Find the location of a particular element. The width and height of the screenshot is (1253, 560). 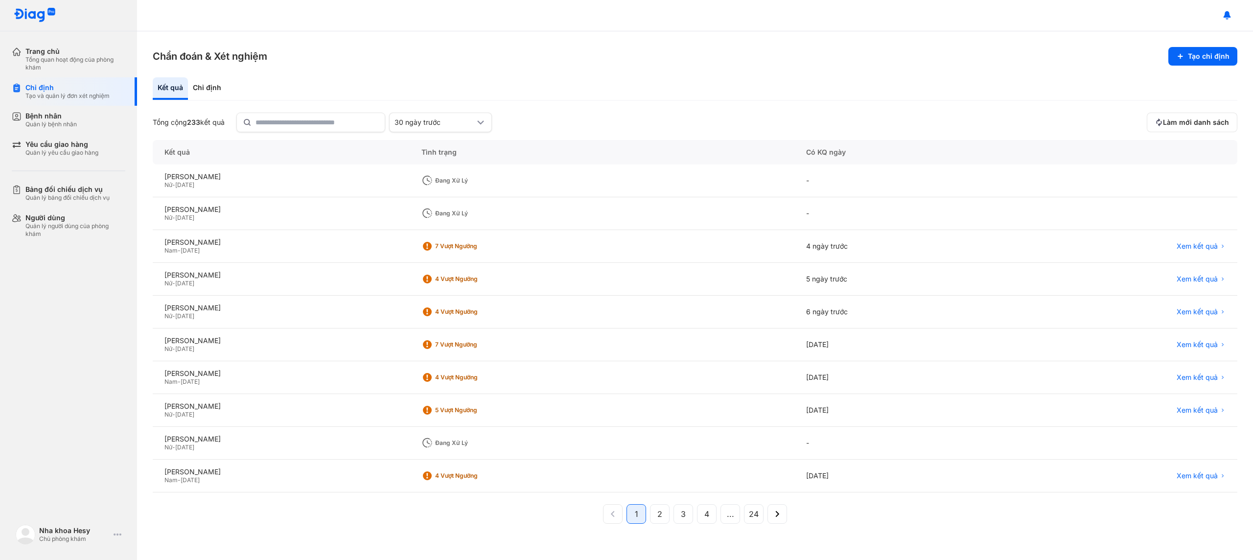

div: Nha khoa Hesy is located at coordinates (74, 531).